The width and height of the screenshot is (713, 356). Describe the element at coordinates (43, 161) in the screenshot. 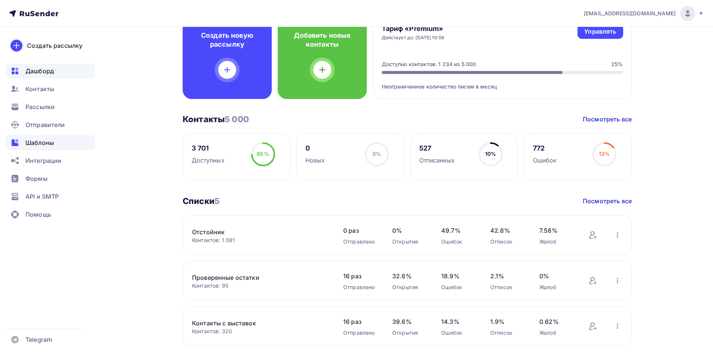

I see `span: Интеграции` at that location.